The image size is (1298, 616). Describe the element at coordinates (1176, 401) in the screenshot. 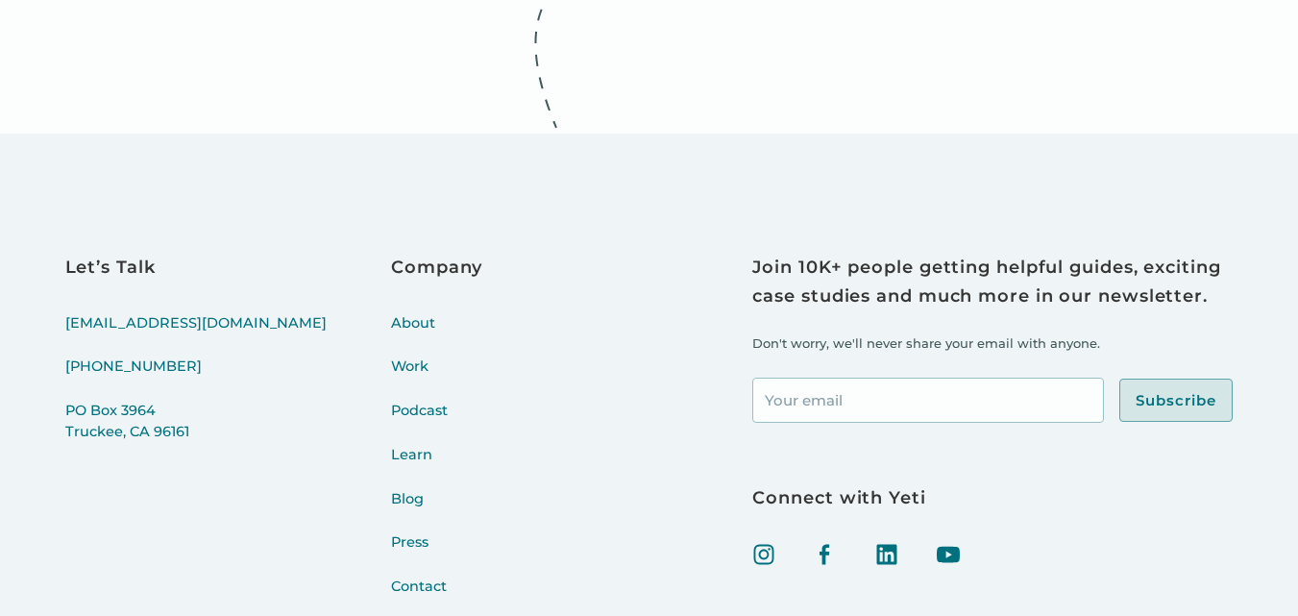

I see `input: Subscribe` at that location.